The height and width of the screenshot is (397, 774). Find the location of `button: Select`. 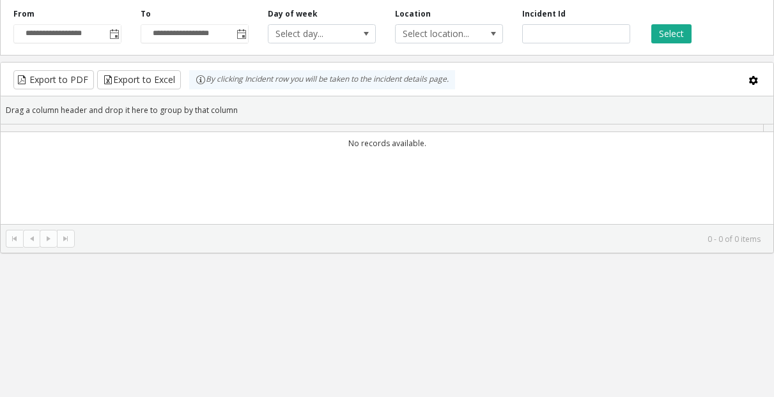

button: Select is located at coordinates (671, 34).